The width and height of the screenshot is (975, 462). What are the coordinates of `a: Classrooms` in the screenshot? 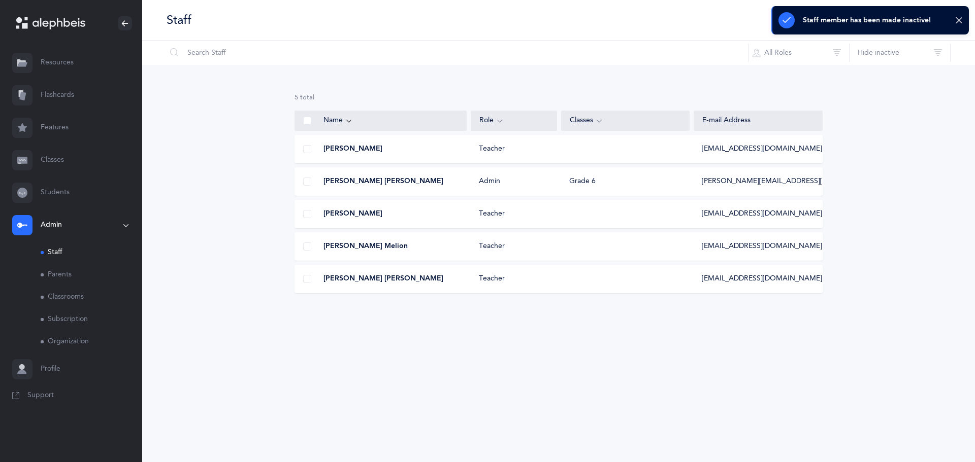 It's located at (91, 297).